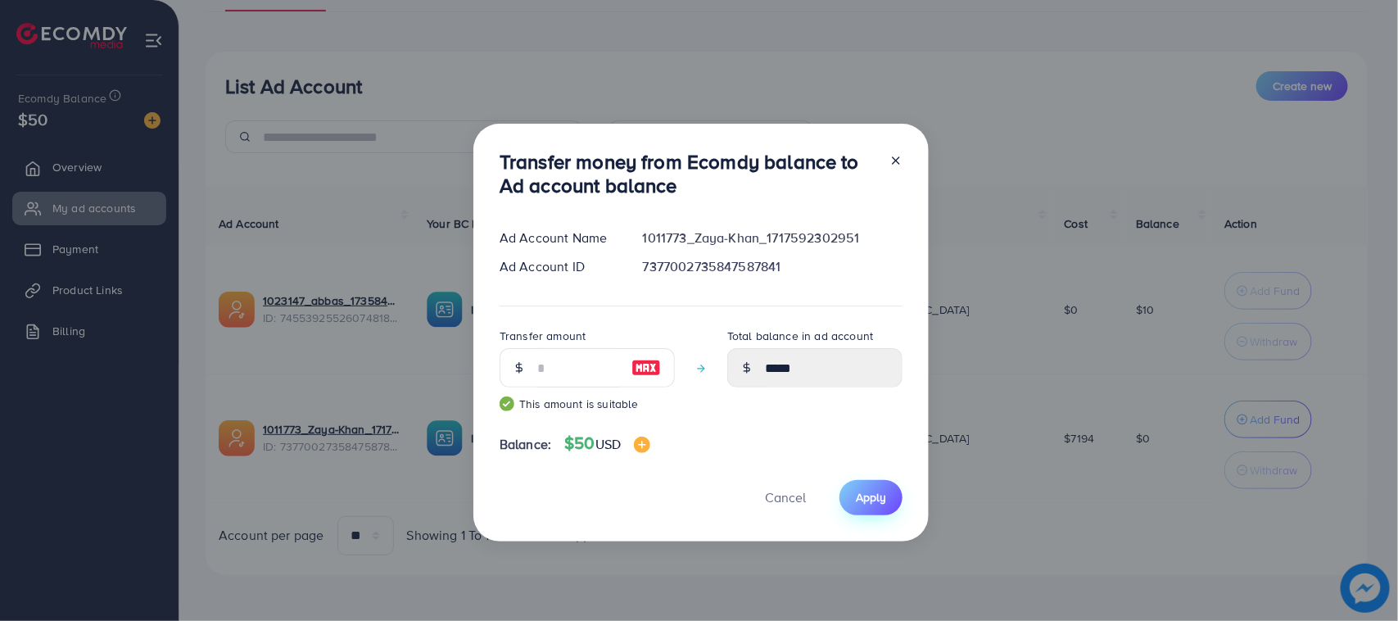 The width and height of the screenshot is (1398, 621). I want to click on span: Apply, so click(871, 497).